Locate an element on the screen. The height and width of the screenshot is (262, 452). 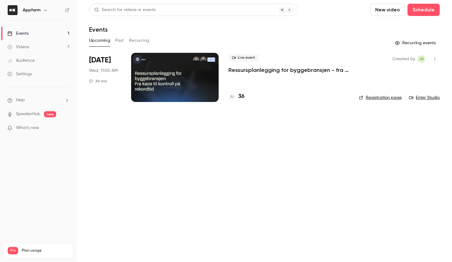
span: Help is located at coordinates (20, 100).